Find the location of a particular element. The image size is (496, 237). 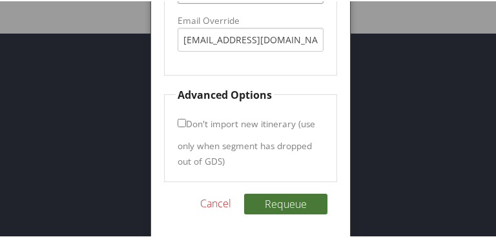

legend: Advanced Options is located at coordinates (225, 94).